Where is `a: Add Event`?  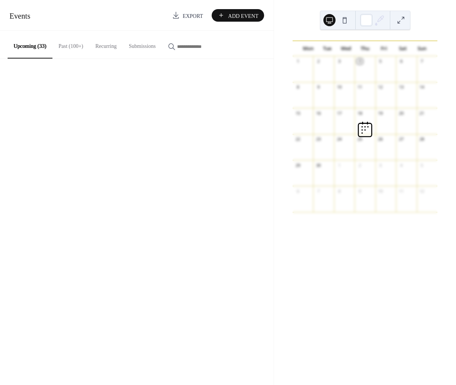 a: Add Event is located at coordinates (238, 15).